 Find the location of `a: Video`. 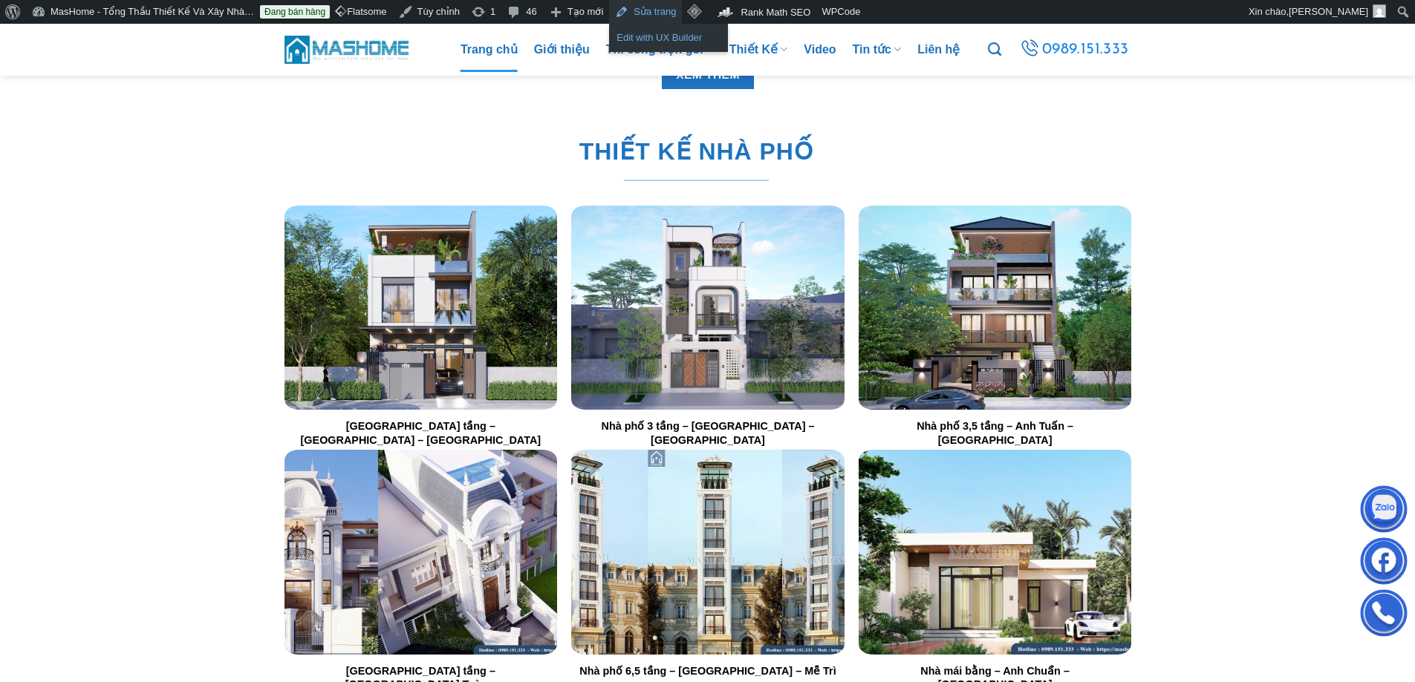

a: Video is located at coordinates (819, 50).